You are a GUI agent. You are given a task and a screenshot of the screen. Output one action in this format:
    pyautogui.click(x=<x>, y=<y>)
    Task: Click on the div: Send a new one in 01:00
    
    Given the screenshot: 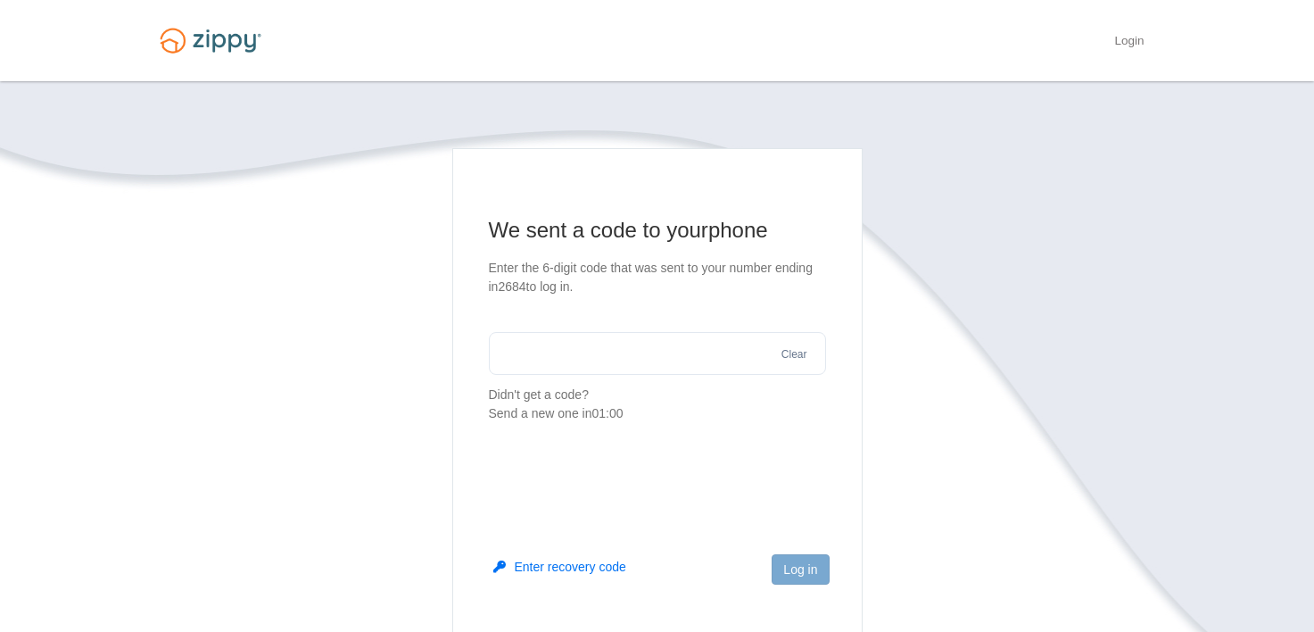 What is the action you would take?
    pyautogui.click(x=657, y=413)
    